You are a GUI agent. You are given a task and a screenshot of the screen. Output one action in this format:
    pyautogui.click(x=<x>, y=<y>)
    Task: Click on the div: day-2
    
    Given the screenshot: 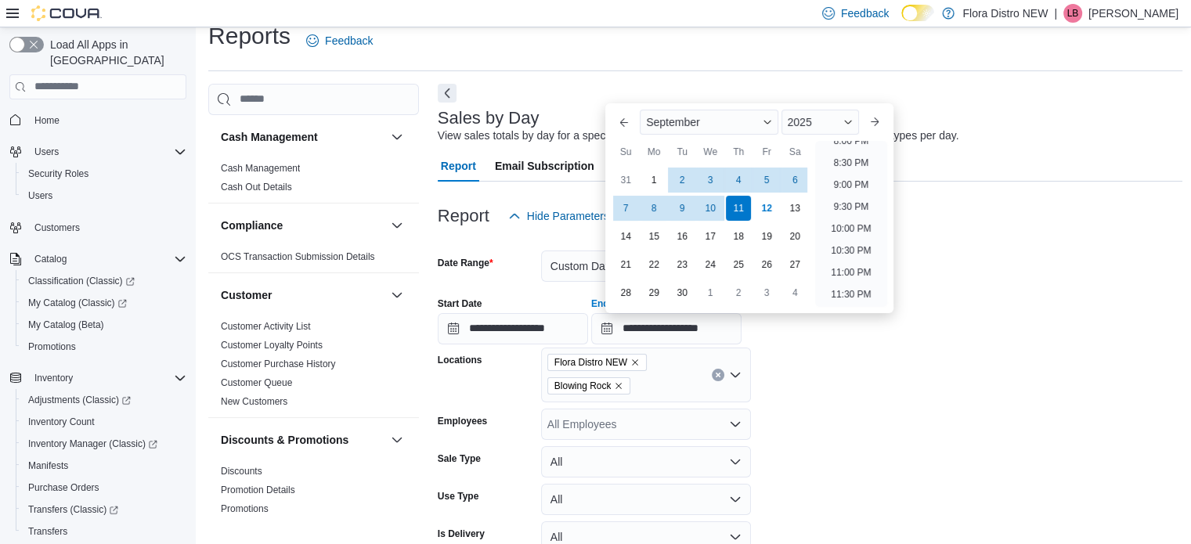 What is the action you would take?
    pyautogui.click(x=739, y=293)
    